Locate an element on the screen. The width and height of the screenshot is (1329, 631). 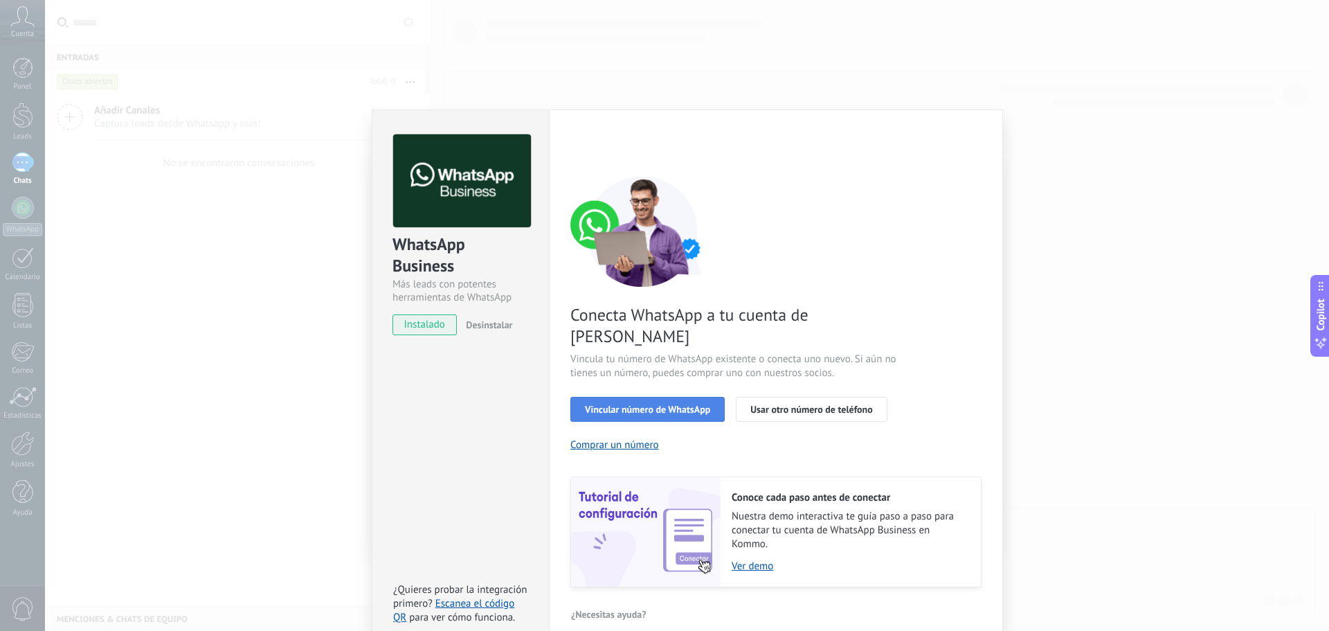
span: Vincula tu número de WhatsApp existente o conecta uno nuevo. Si aún no tienes un número, puedes c... is located at coordinates (735, 366).